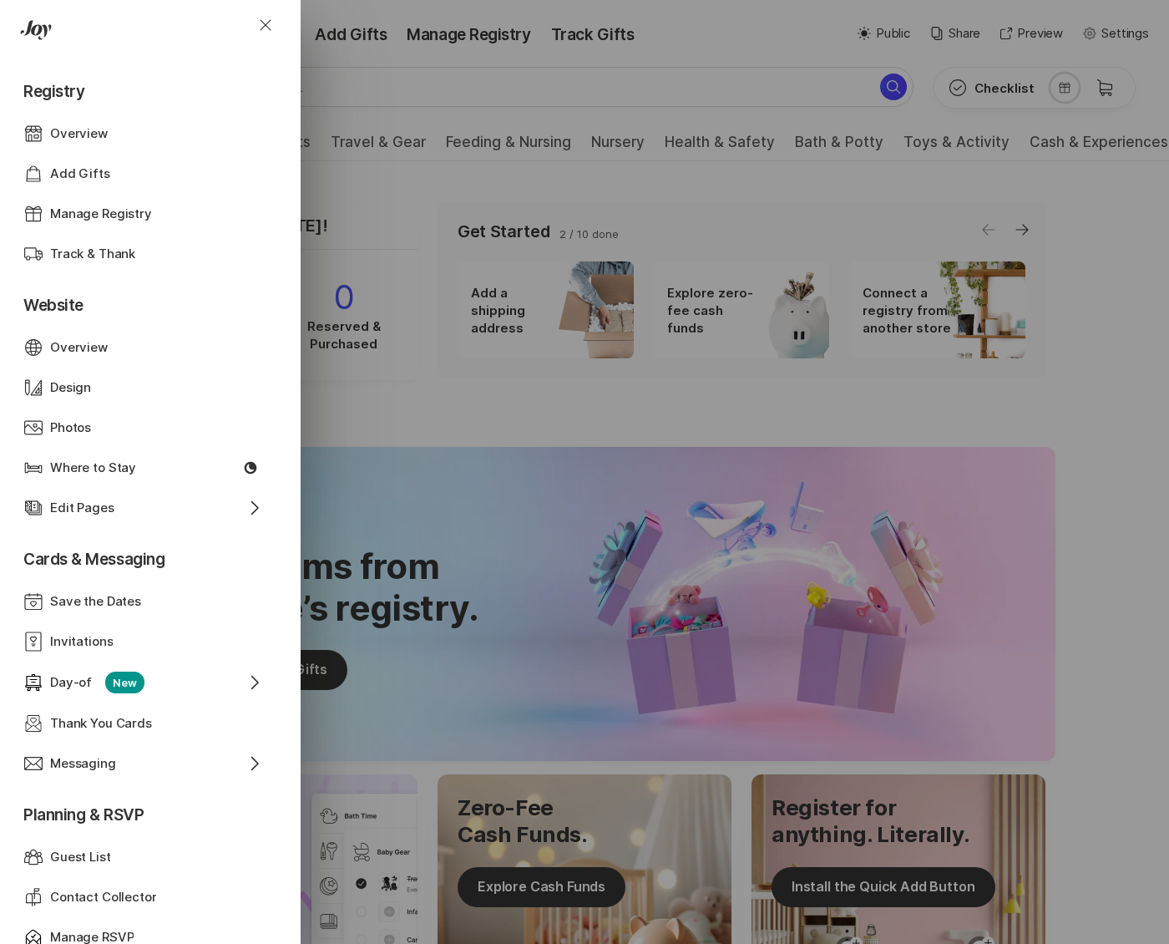  Describe the element at coordinates (147, 214) in the screenshot. I see `a: Manage Registry` at that location.